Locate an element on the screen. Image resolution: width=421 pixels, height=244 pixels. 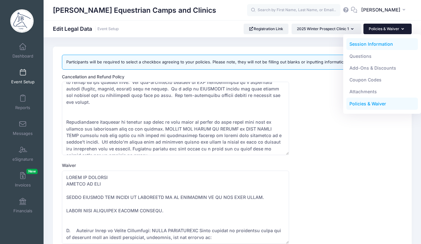
a: Attachments is located at coordinates (382, 92).